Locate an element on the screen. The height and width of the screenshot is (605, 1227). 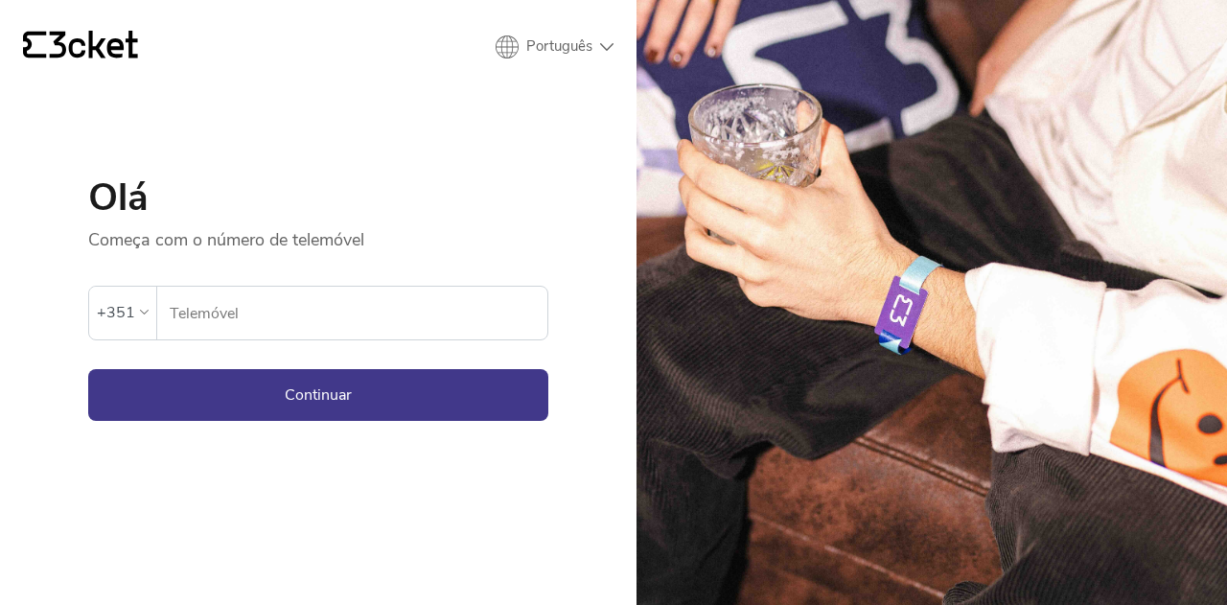
p: Começa com o número de telemóvel is located at coordinates (318, 234).